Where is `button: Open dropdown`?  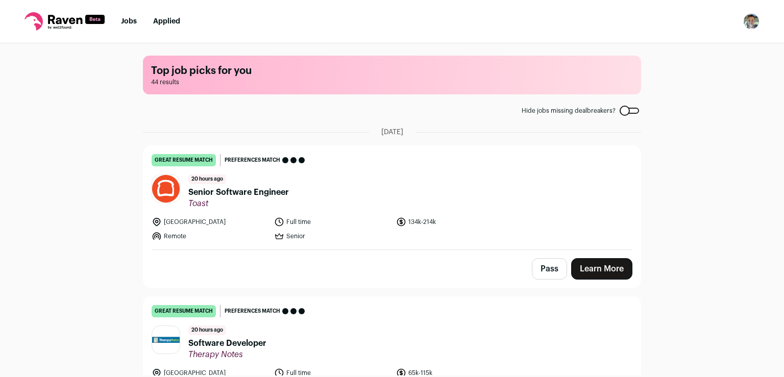
button: Open dropdown is located at coordinates (751, 21).